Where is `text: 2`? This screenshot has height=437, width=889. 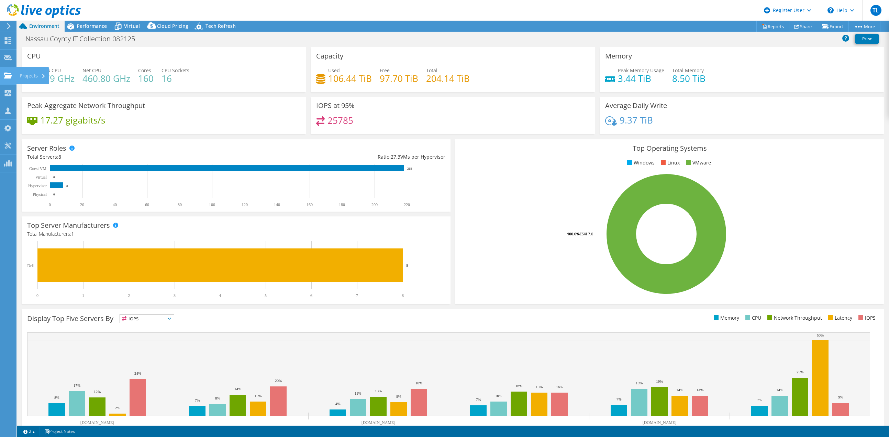
text: 2 is located at coordinates (129, 295).